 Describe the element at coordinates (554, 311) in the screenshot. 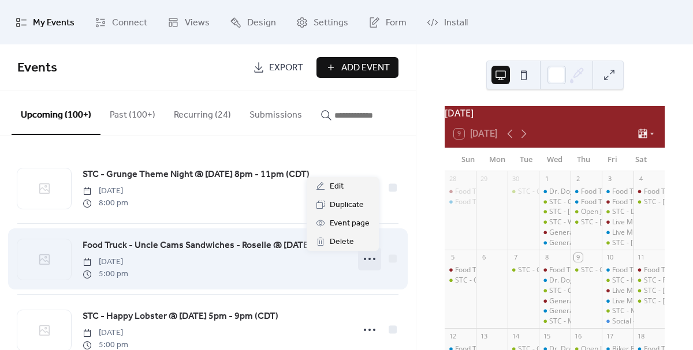

I see `div: General Knowledge Trivia - Roselle @ Wed Oct 8, 2025 7pm - 9pm (CDT)` at that location.